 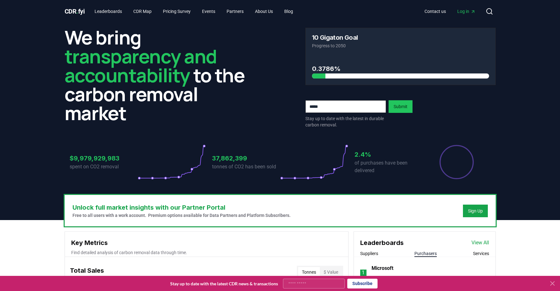 What do you see at coordinates (363, 273) in the screenshot?
I see `p: 1` at bounding box center [363, 273].